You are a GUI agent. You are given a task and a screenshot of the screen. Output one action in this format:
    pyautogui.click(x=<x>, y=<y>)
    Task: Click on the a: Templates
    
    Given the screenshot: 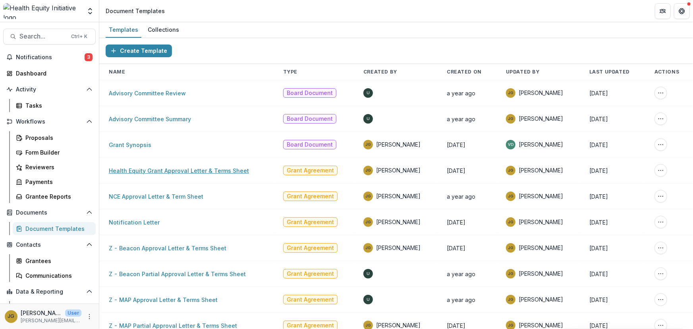 What is the action you would take?
    pyautogui.click(x=124, y=30)
    